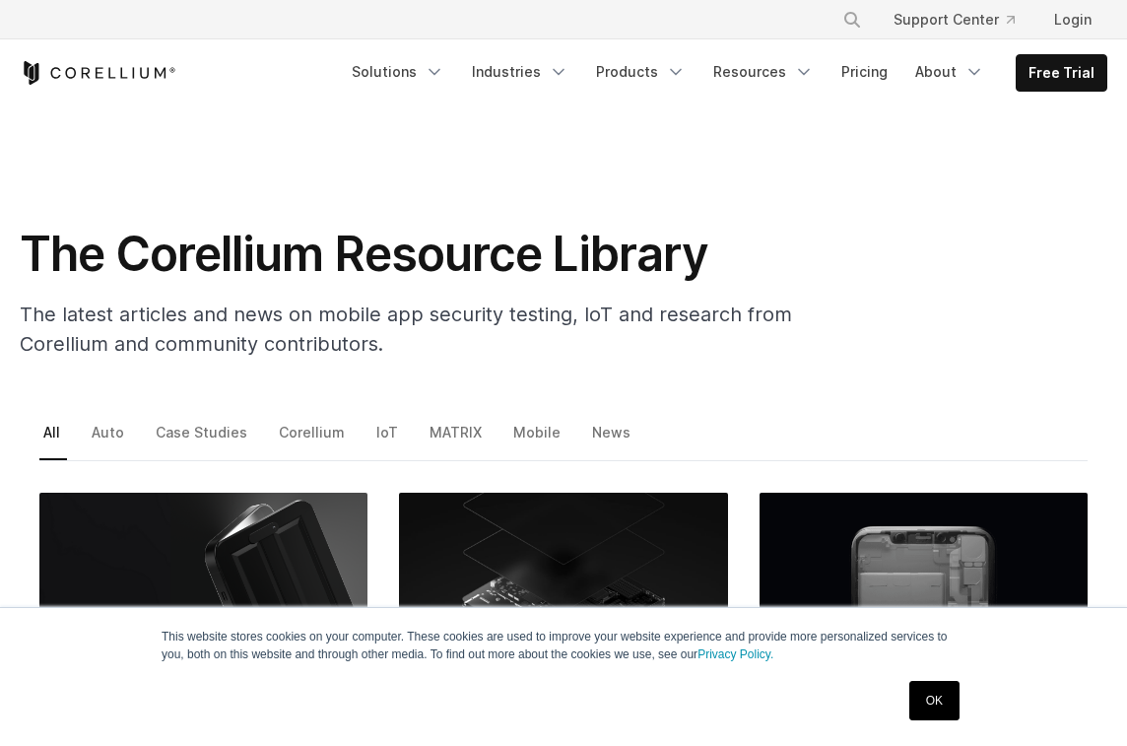 This screenshot has width=1127, height=746. Describe the element at coordinates (203, 602) in the screenshot. I see `img: Common Vulnerabilities and Exposures Examples in Mobile Application Testing` at that location.